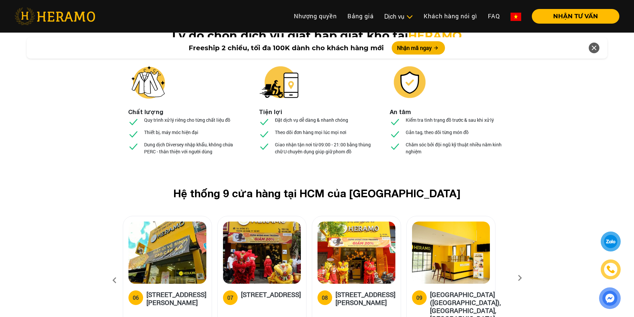 This screenshot has height=317, width=634. I want to click on img: heramo-giat-hap-giat-kho-an-tam, so click(410, 82).